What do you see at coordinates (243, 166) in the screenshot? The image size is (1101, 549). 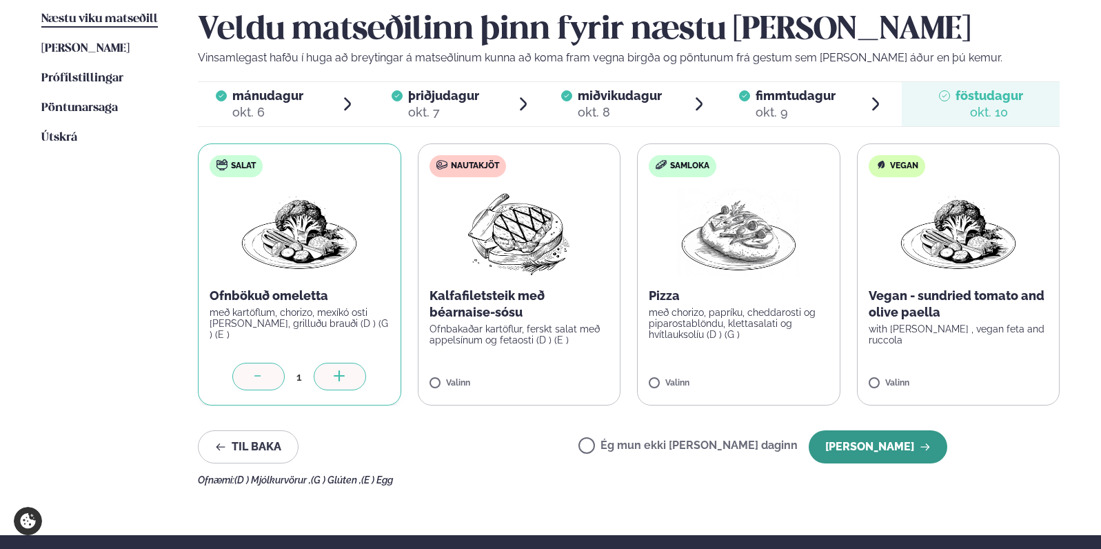 I see `span: Salat` at bounding box center [243, 166].